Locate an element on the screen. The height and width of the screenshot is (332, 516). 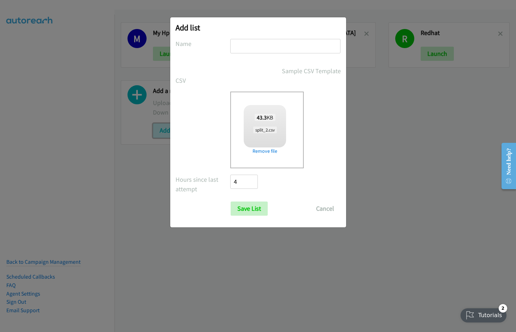
h2: Add list is located at coordinates (258, 28).